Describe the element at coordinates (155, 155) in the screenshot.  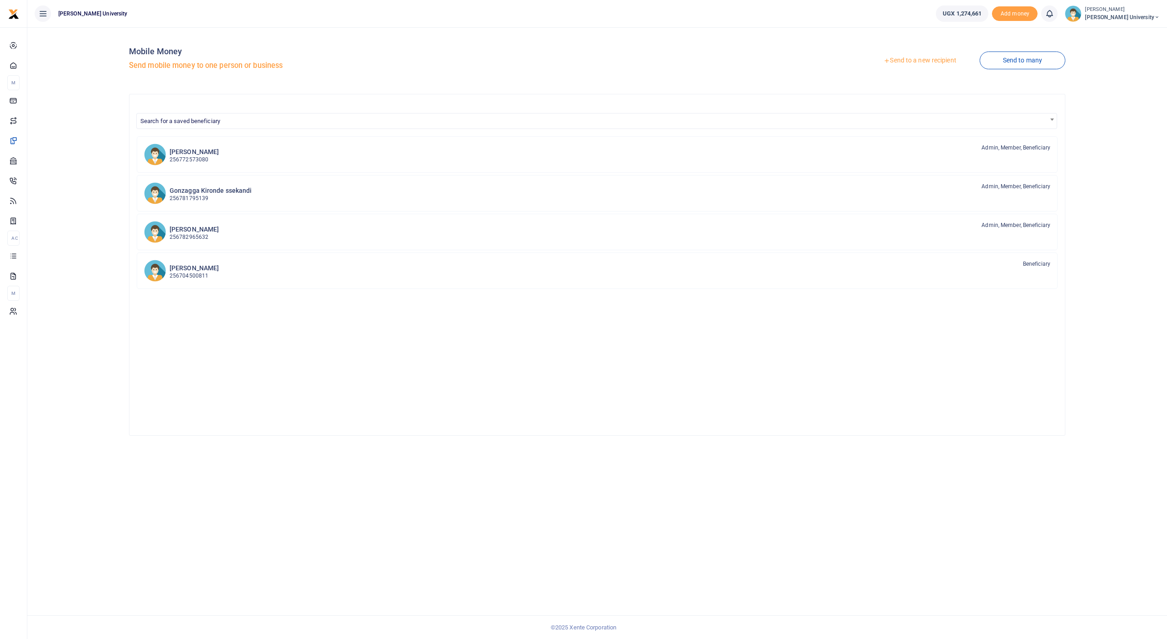
I see `img: PB` at that location.